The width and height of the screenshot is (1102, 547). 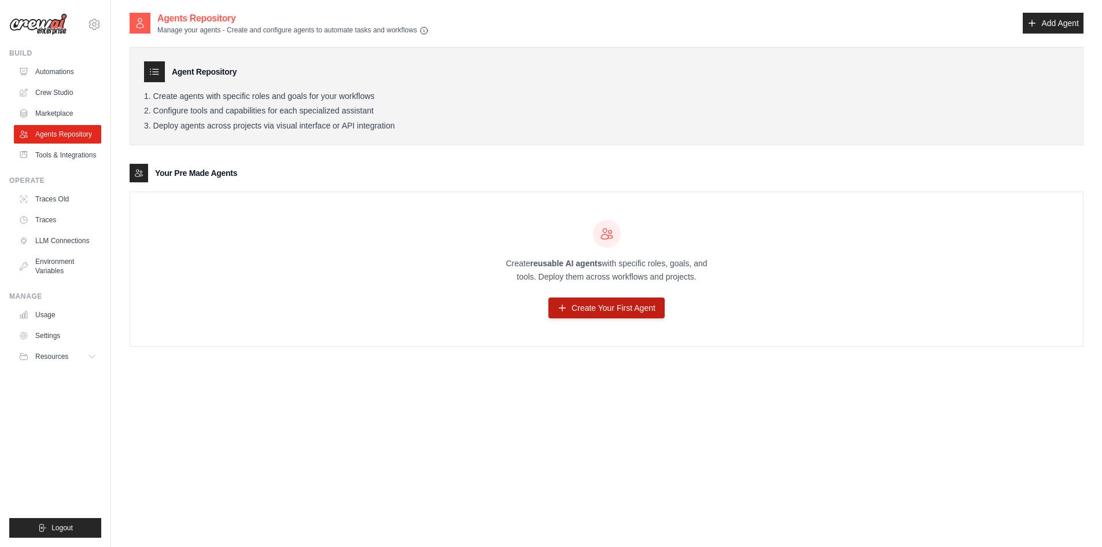 I want to click on img: Logo, so click(x=38, y=24).